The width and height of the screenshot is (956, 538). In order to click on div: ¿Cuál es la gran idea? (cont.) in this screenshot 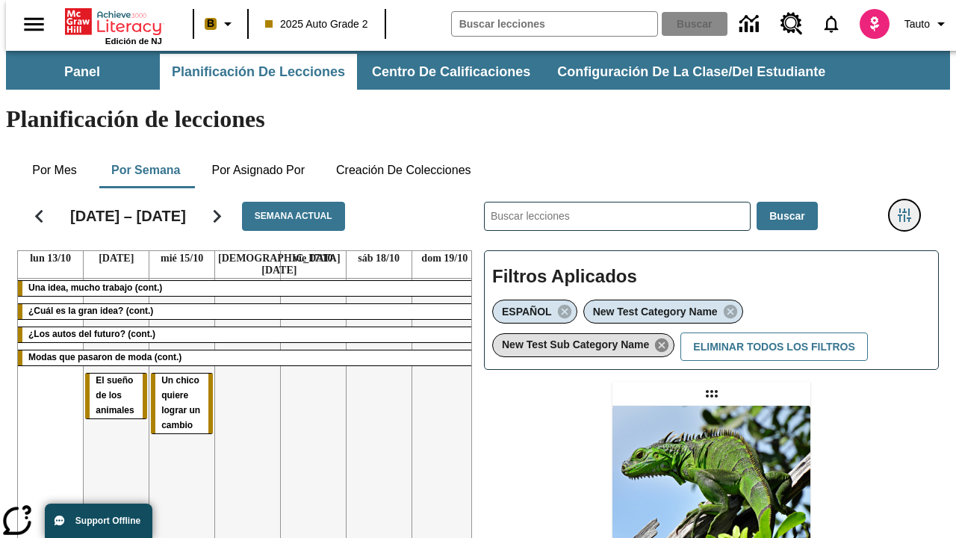, I will do `click(247, 311)`.